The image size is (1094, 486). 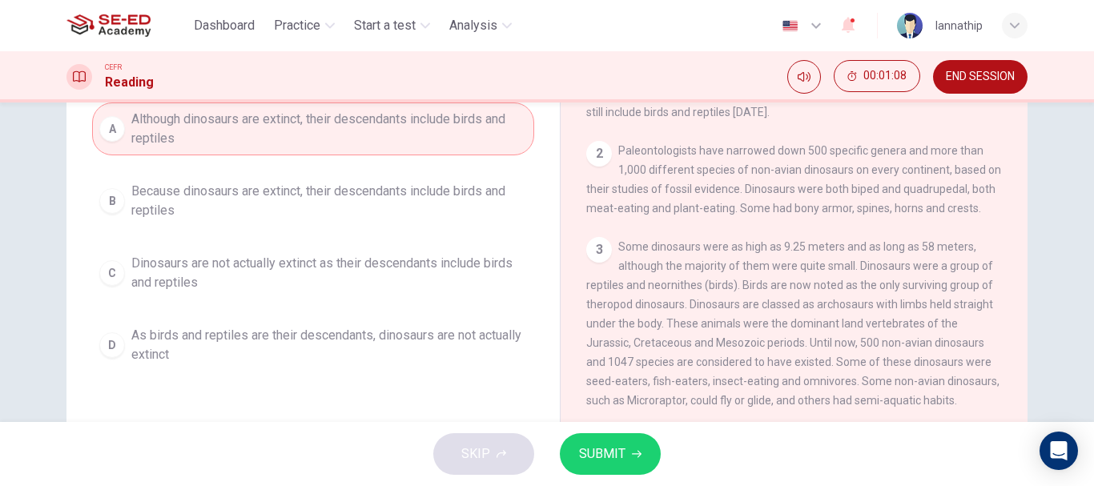 What do you see at coordinates (602, 454) in the screenshot?
I see `span: SUBMIT` at bounding box center [602, 454].